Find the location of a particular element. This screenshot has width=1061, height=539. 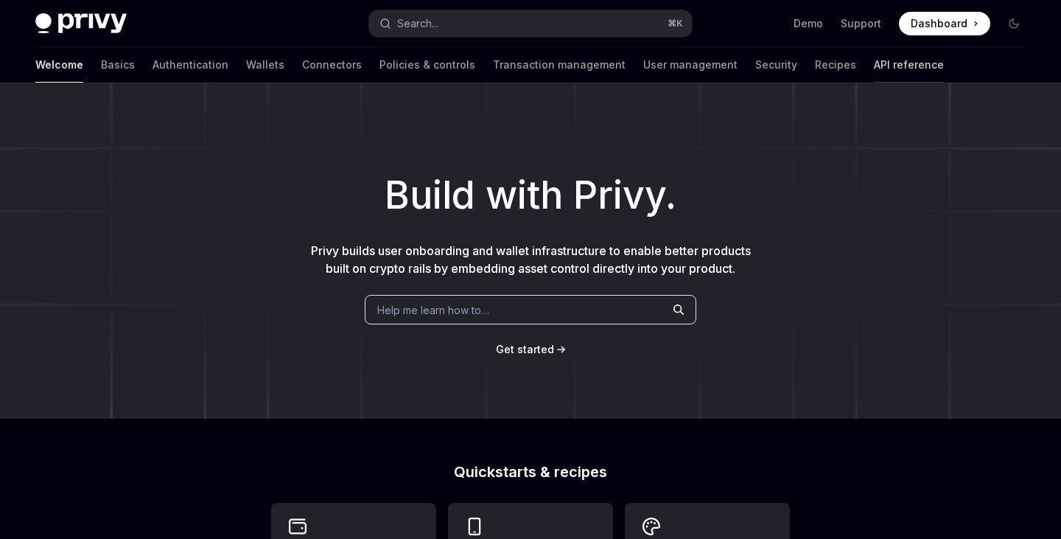

a: API reference is located at coordinates (908, 65).